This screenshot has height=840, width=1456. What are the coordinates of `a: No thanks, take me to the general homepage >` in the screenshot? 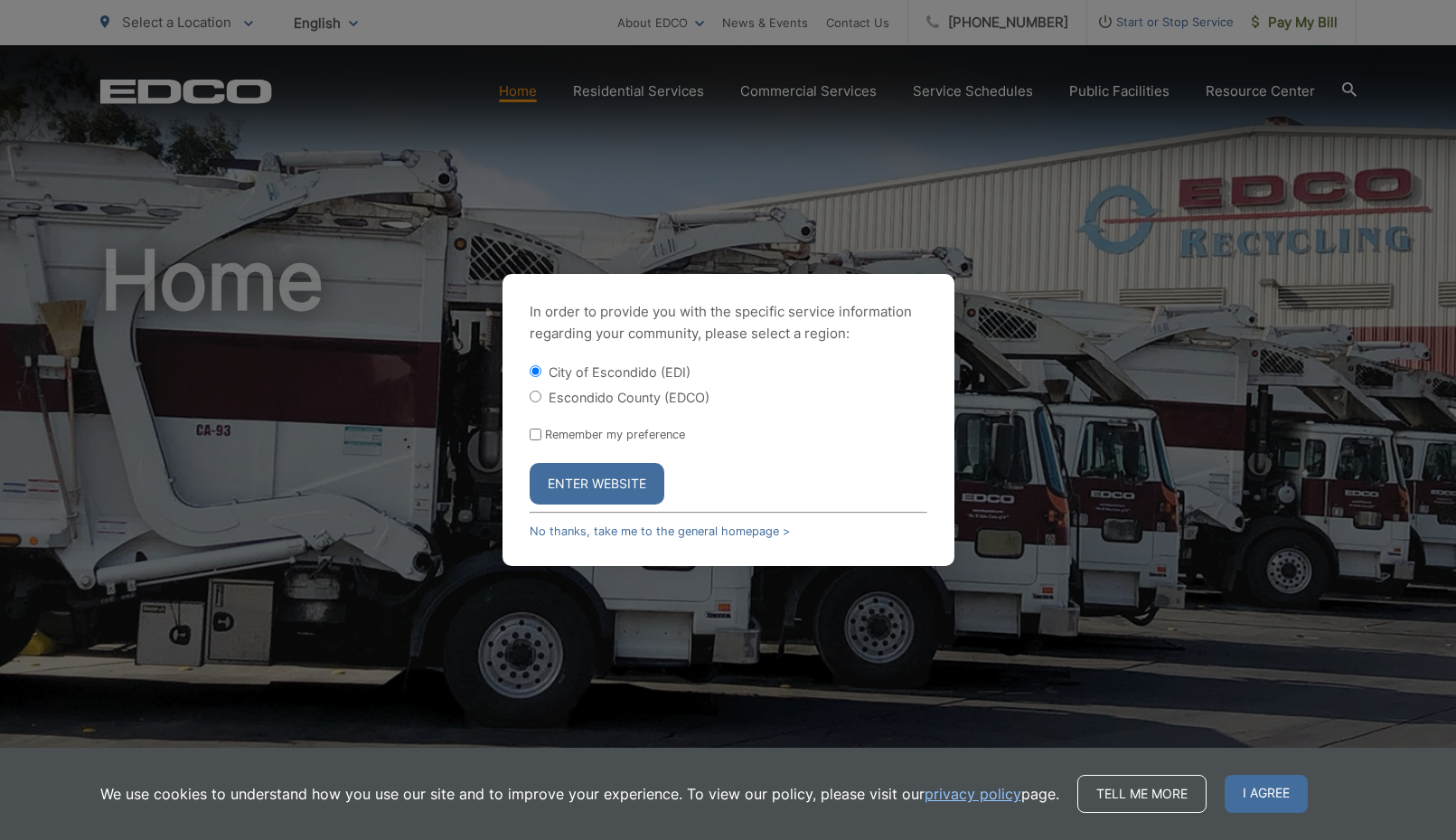 It's located at (660, 531).